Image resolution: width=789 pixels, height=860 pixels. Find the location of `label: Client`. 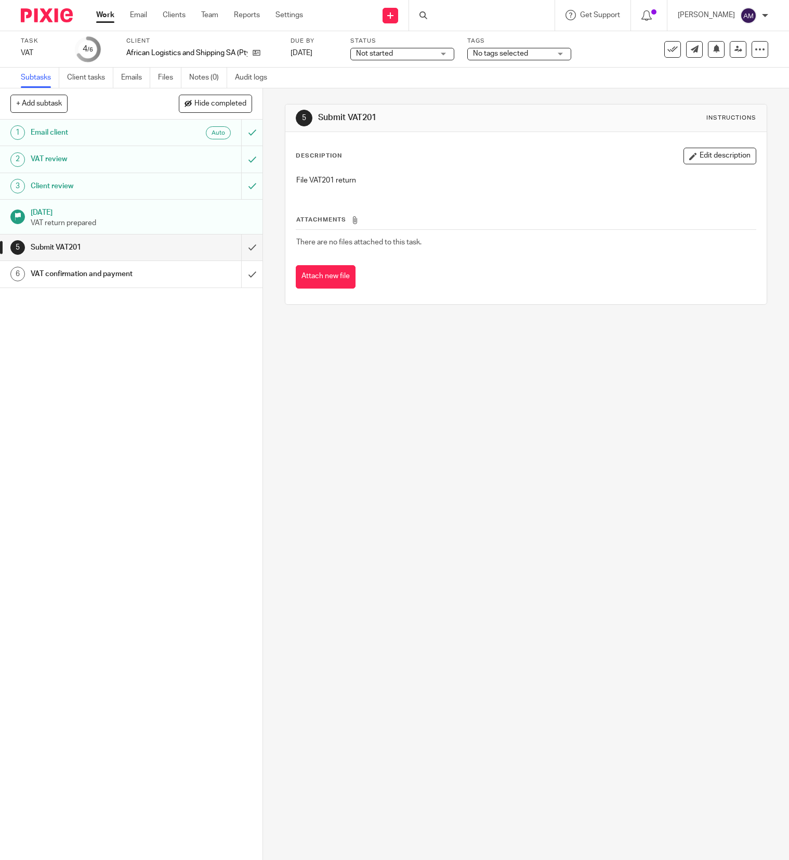

label: Client is located at coordinates (202, 41).